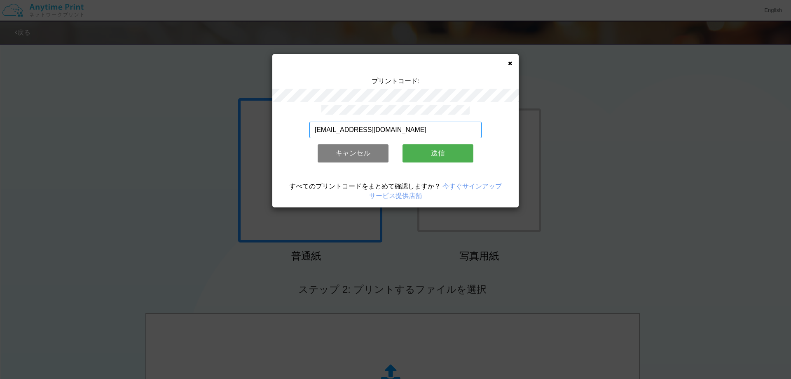 The image size is (791, 379). What do you see at coordinates (396, 81) in the screenshot?
I see `span: プリントコード:` at bounding box center [396, 81].